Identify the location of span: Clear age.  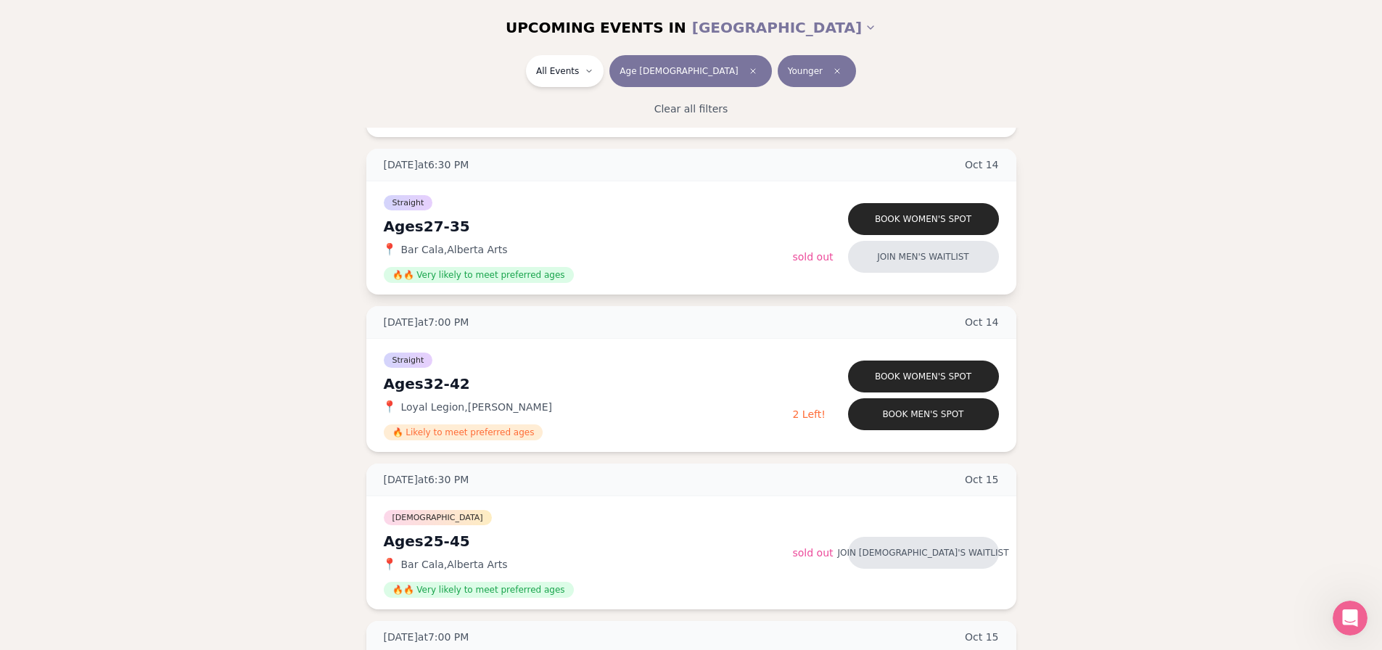
(753, 71).